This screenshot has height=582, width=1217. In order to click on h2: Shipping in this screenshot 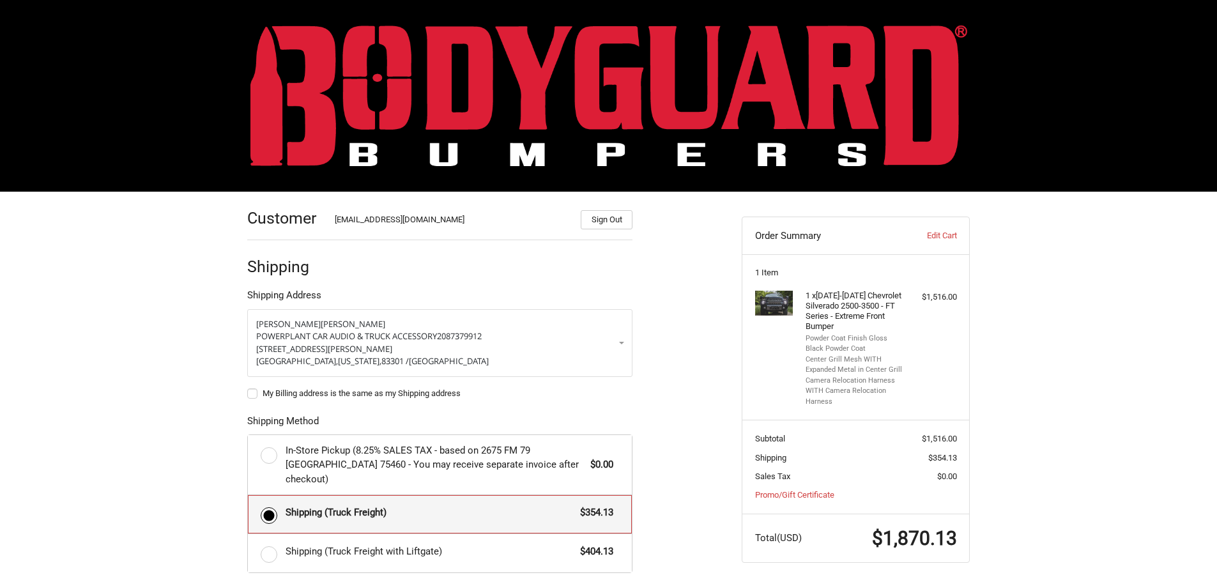, I will do `click(284, 266)`.